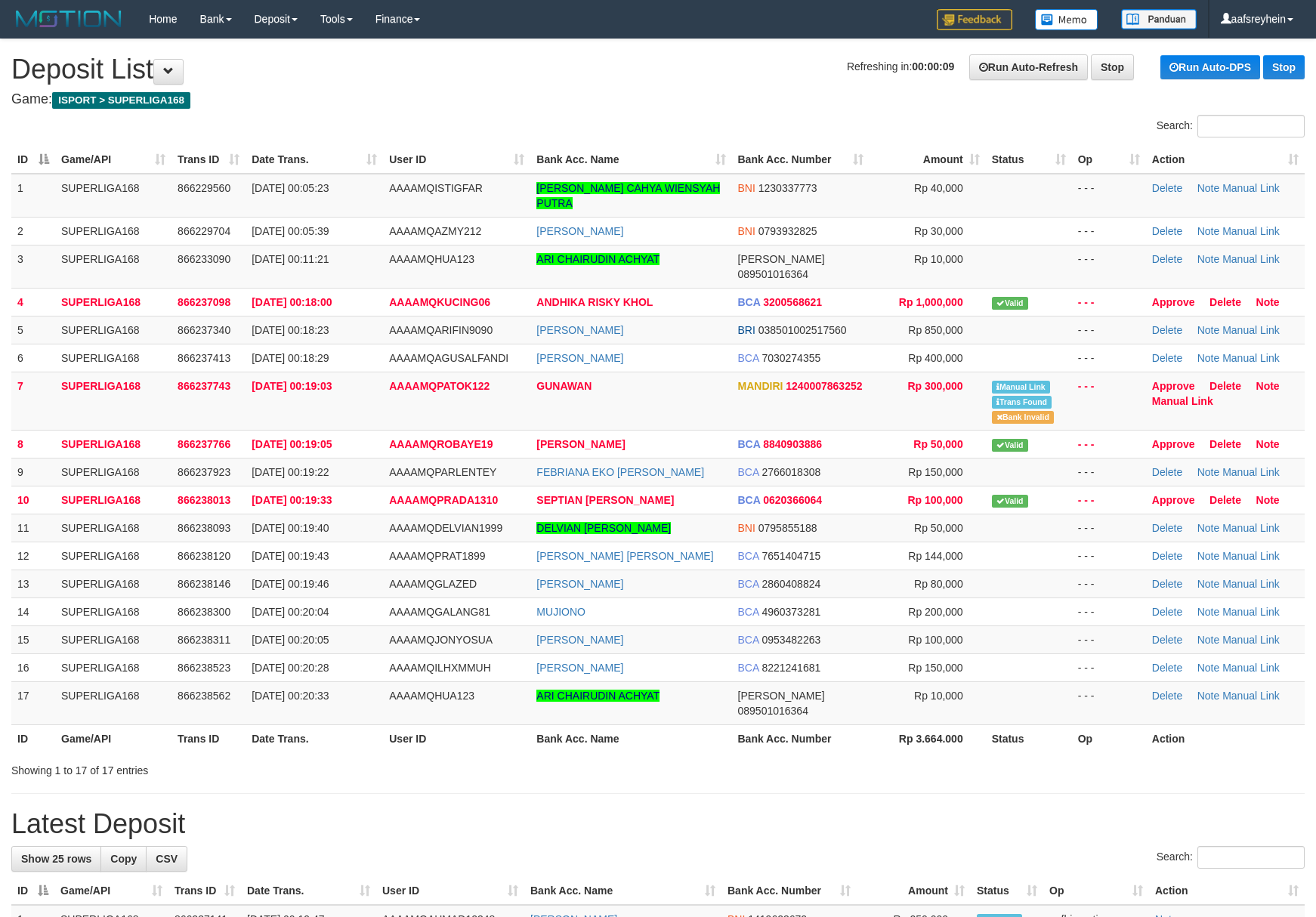 This screenshot has height=917, width=1316. Describe the element at coordinates (792, 444) in the screenshot. I see `span: Copy 8840903886 to clipboard` at that location.